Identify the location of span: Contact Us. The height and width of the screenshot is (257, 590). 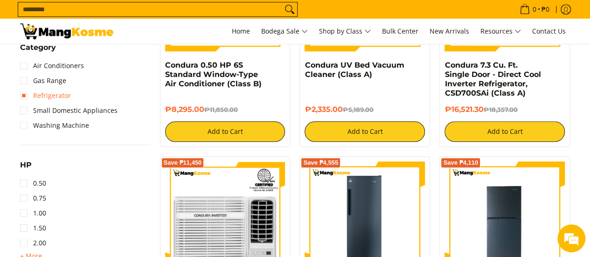
(549, 31).